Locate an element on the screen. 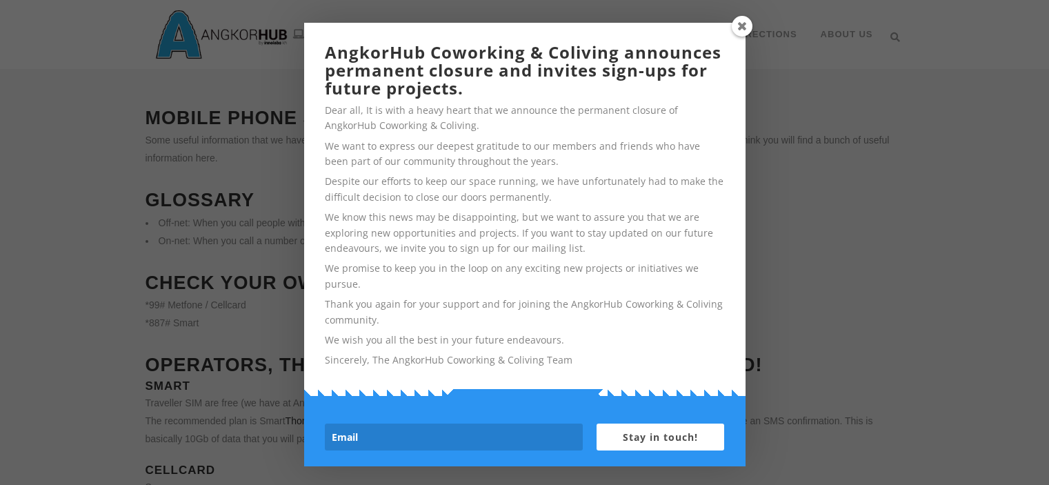  p: Thank you again for your support and for joining the AngkorHub Coworking & Coliving community. is located at coordinates (525, 312).